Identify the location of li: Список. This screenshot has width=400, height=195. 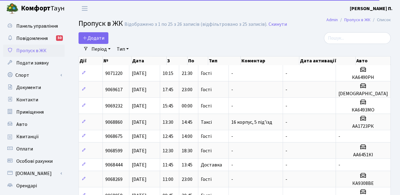
(380, 20).